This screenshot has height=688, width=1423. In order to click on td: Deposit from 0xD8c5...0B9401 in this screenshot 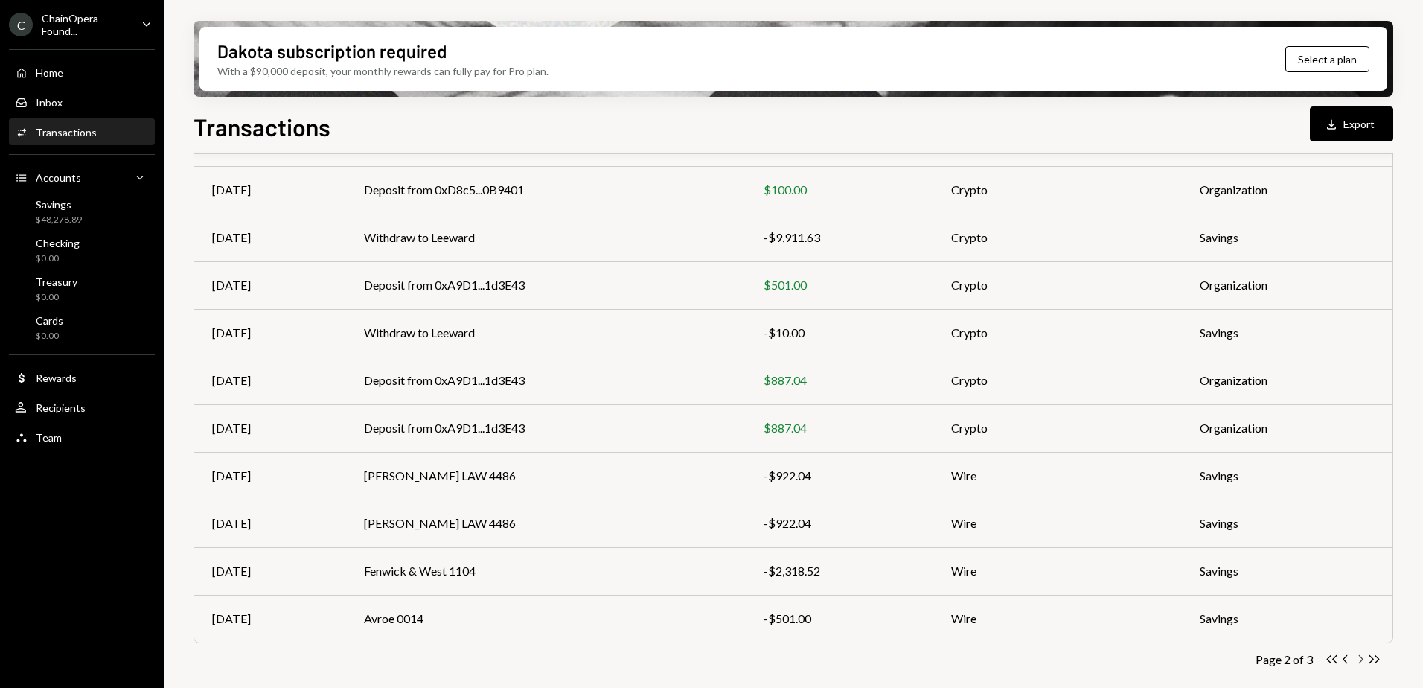, I will do `click(545, 190)`.